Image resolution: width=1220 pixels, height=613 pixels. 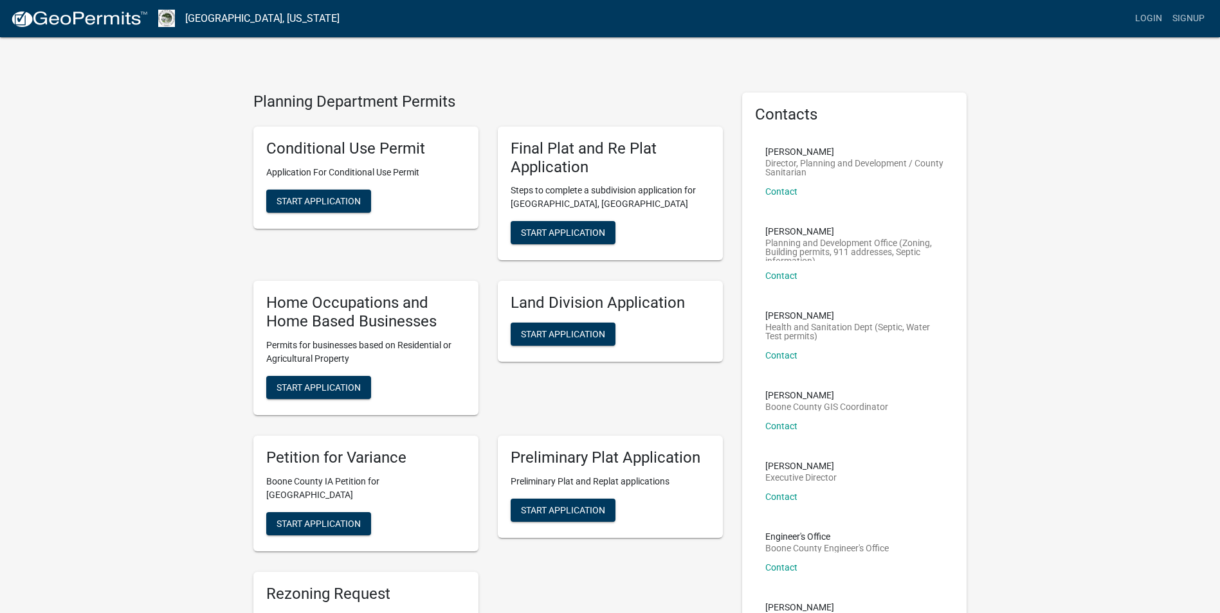 What do you see at coordinates (366, 458) in the screenshot?
I see `h5: Petition for Variance` at bounding box center [366, 458].